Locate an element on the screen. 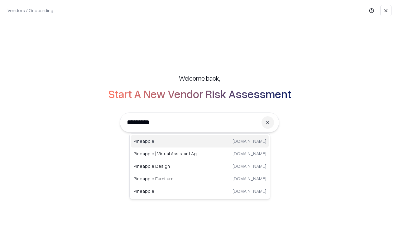 The height and width of the screenshot is (225, 399). div: Suggestions is located at coordinates (200, 166).